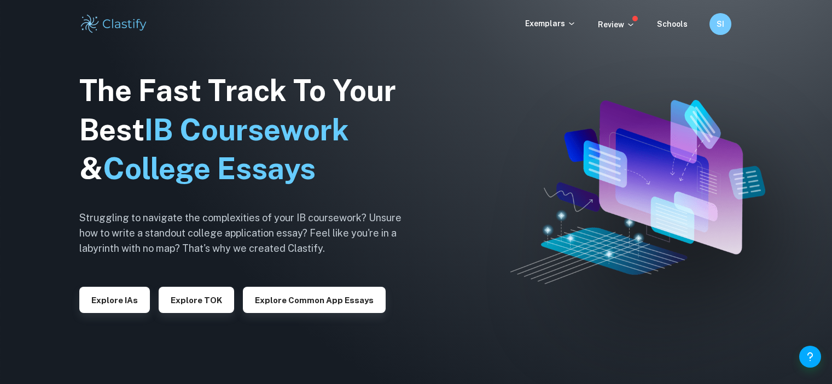 This screenshot has width=832, height=384. Describe the element at coordinates (114, 300) in the screenshot. I see `button: Explore IAs` at that location.